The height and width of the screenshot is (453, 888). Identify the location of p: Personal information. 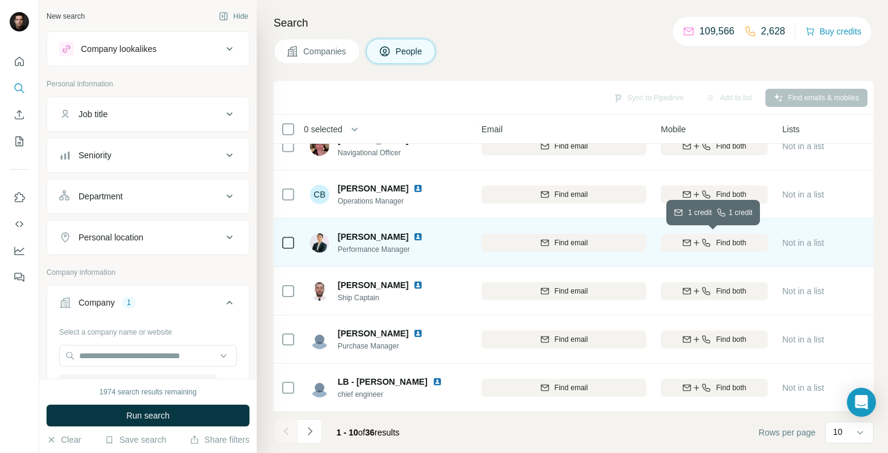
(148, 84).